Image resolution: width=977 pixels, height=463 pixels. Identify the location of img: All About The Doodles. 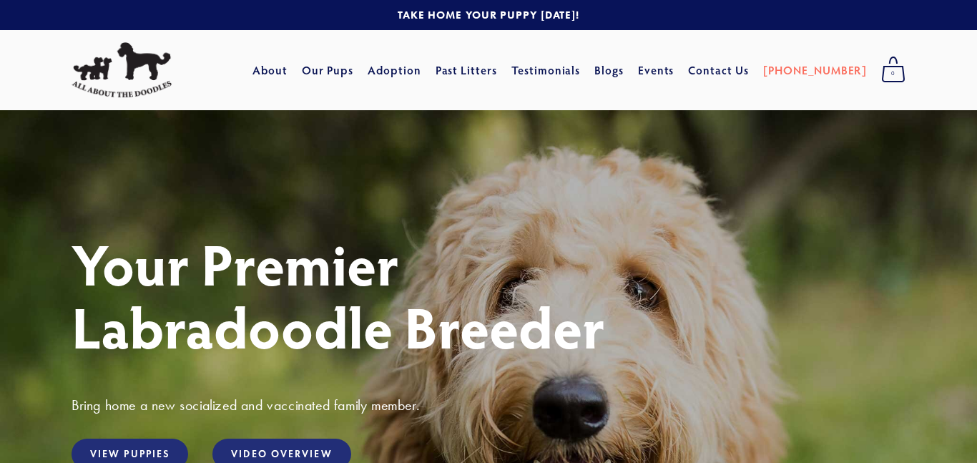
(122, 70).